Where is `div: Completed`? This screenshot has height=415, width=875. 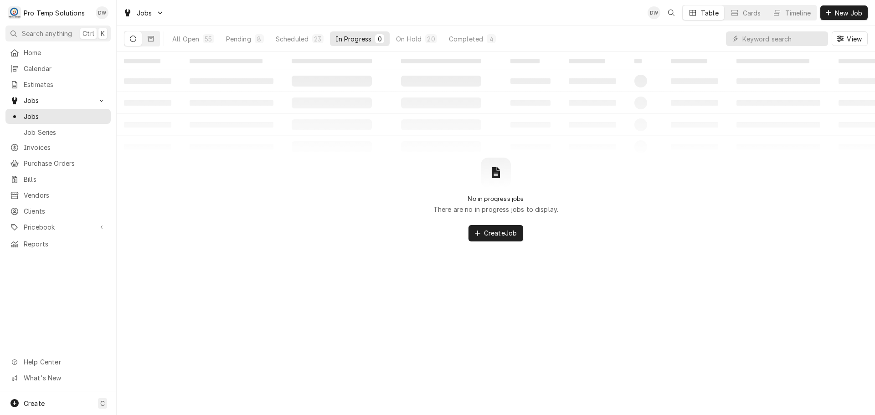
div: Completed is located at coordinates (466, 39).